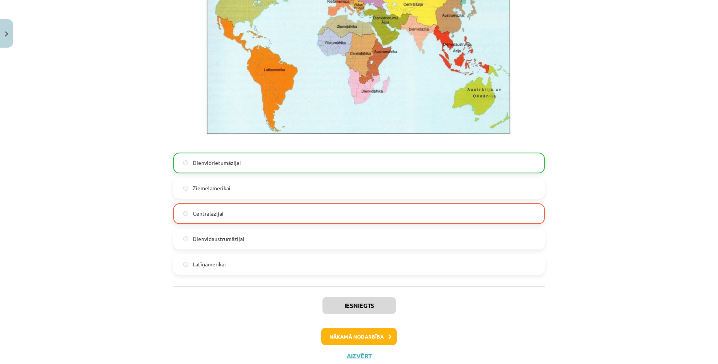 The image size is (718, 364). Describe the element at coordinates (185, 213) in the screenshot. I see `input: Centrālāzijai` at that location.